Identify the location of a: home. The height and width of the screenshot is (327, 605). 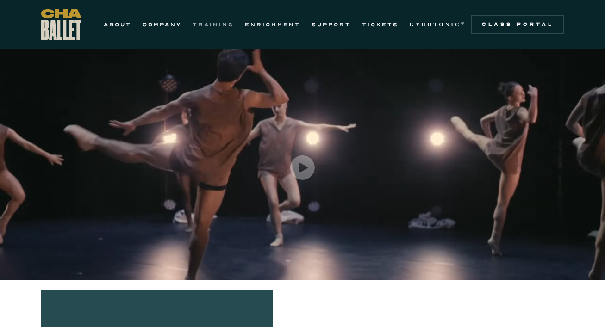
(61, 25).